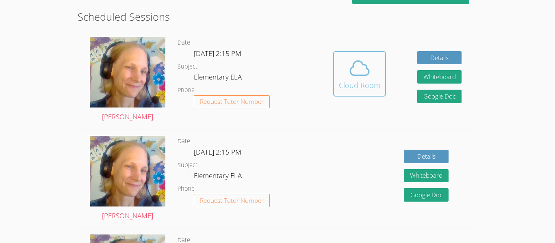 The height and width of the screenshot is (243, 555). Describe the element at coordinates (360, 74) in the screenshot. I see `button: Cloud Room` at that location.